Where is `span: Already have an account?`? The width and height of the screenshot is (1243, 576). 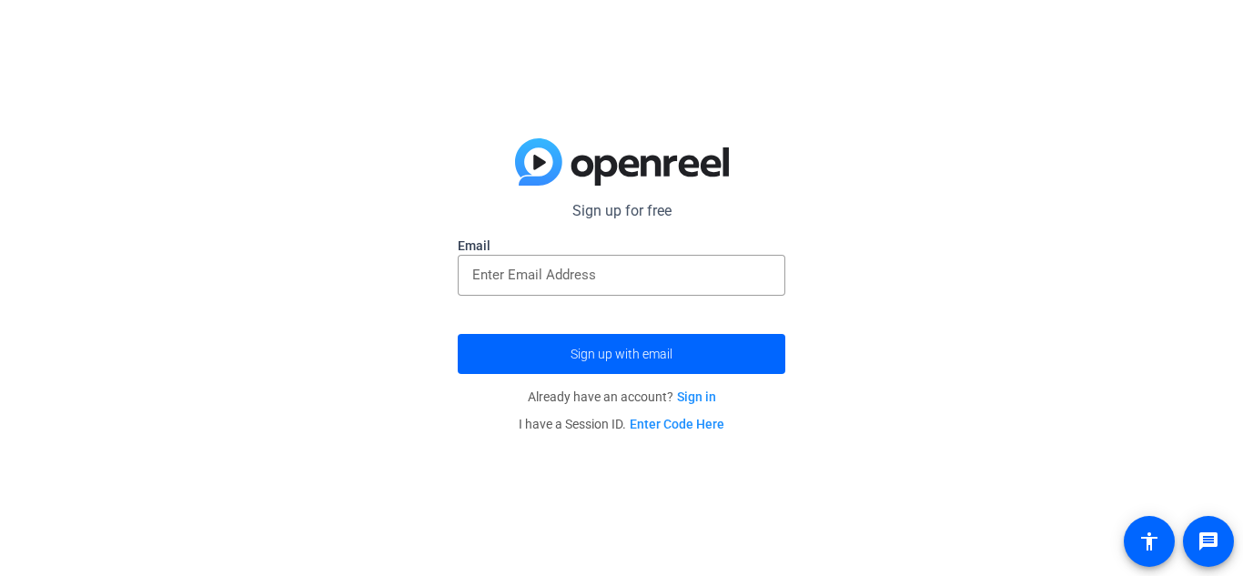 span: Already have an account? is located at coordinates (621, 397).